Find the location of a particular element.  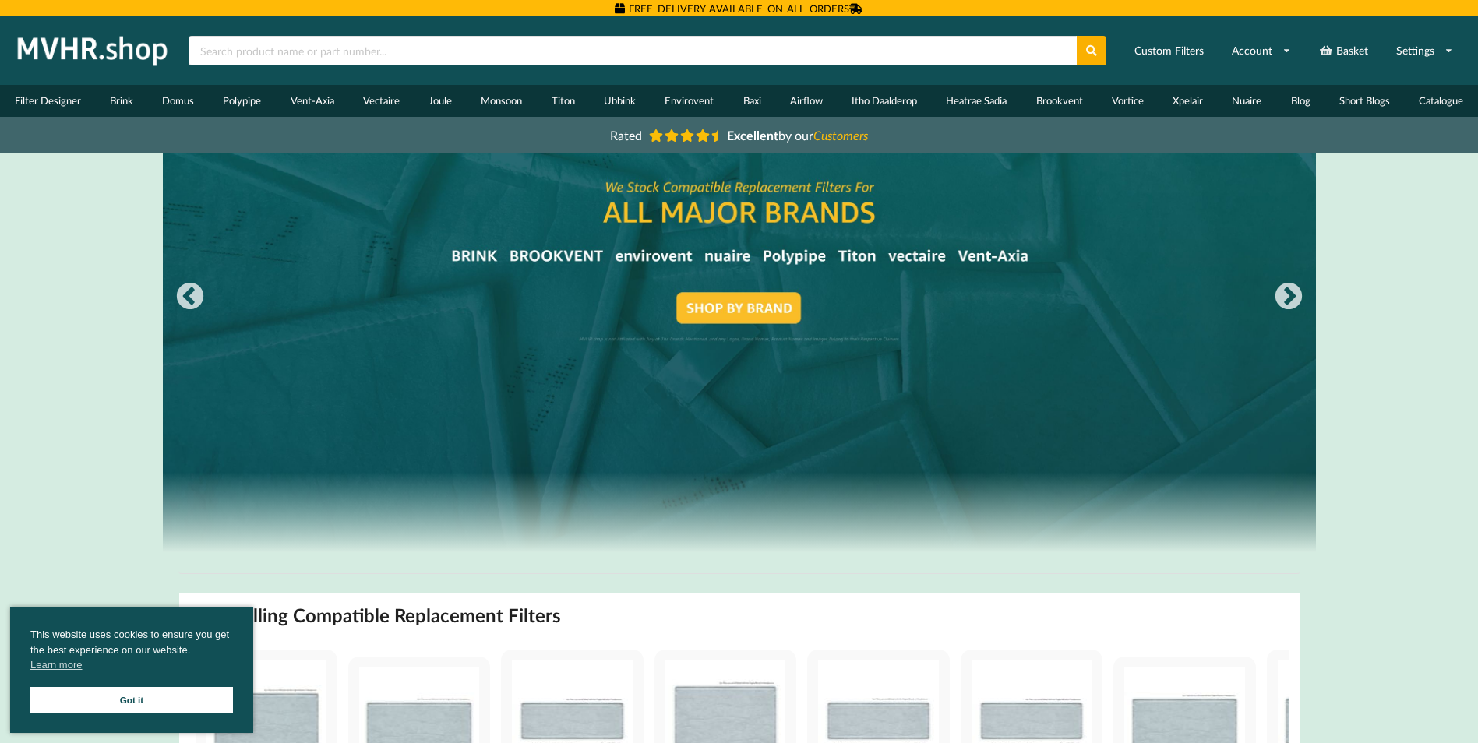

span: by our is located at coordinates (797, 135).